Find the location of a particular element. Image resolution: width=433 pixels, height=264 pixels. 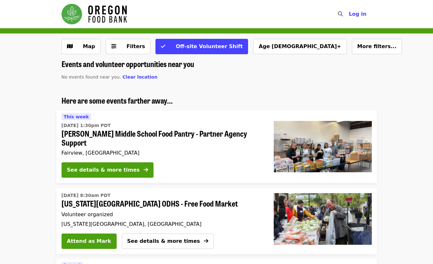

button: Off-site Volunteer Shift is located at coordinates (202, 46).